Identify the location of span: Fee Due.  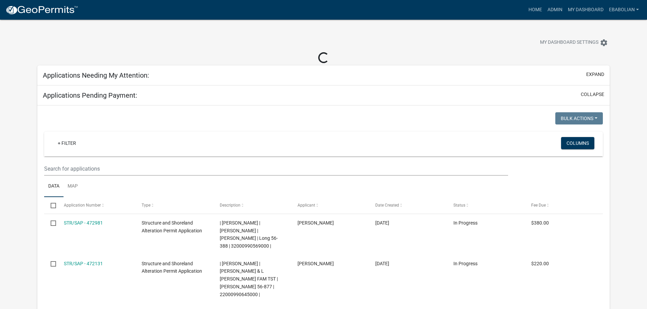
(538, 205).